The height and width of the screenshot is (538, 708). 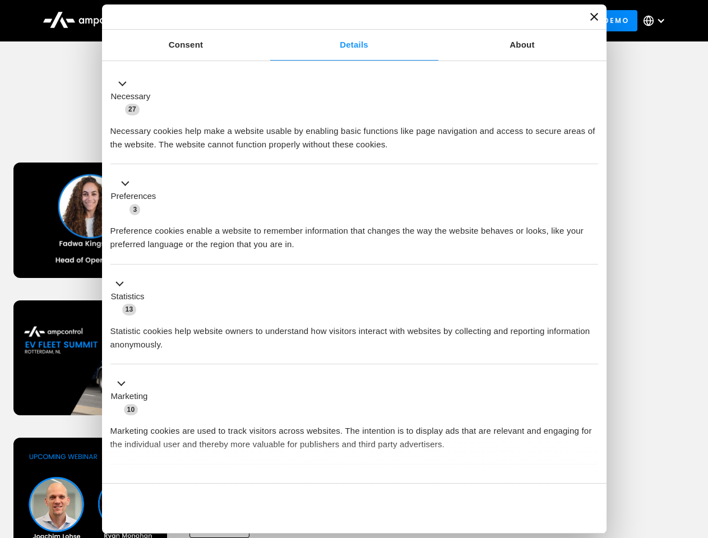 I want to click on div: Statistic cookies help website owners to understand how visitors interact with websites by collec..., so click(x=354, y=333).